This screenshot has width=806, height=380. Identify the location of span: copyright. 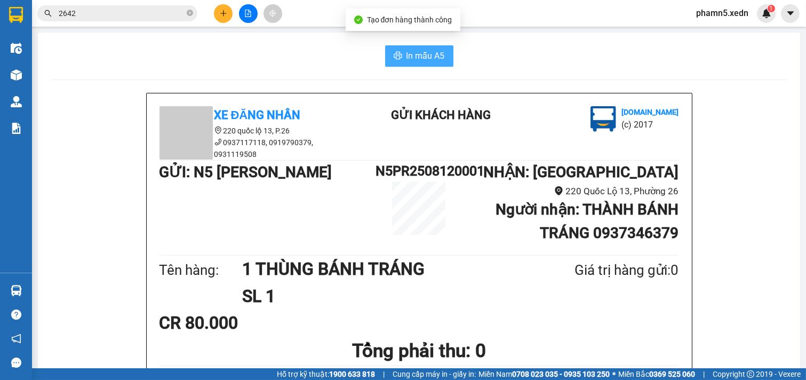
(750, 374).